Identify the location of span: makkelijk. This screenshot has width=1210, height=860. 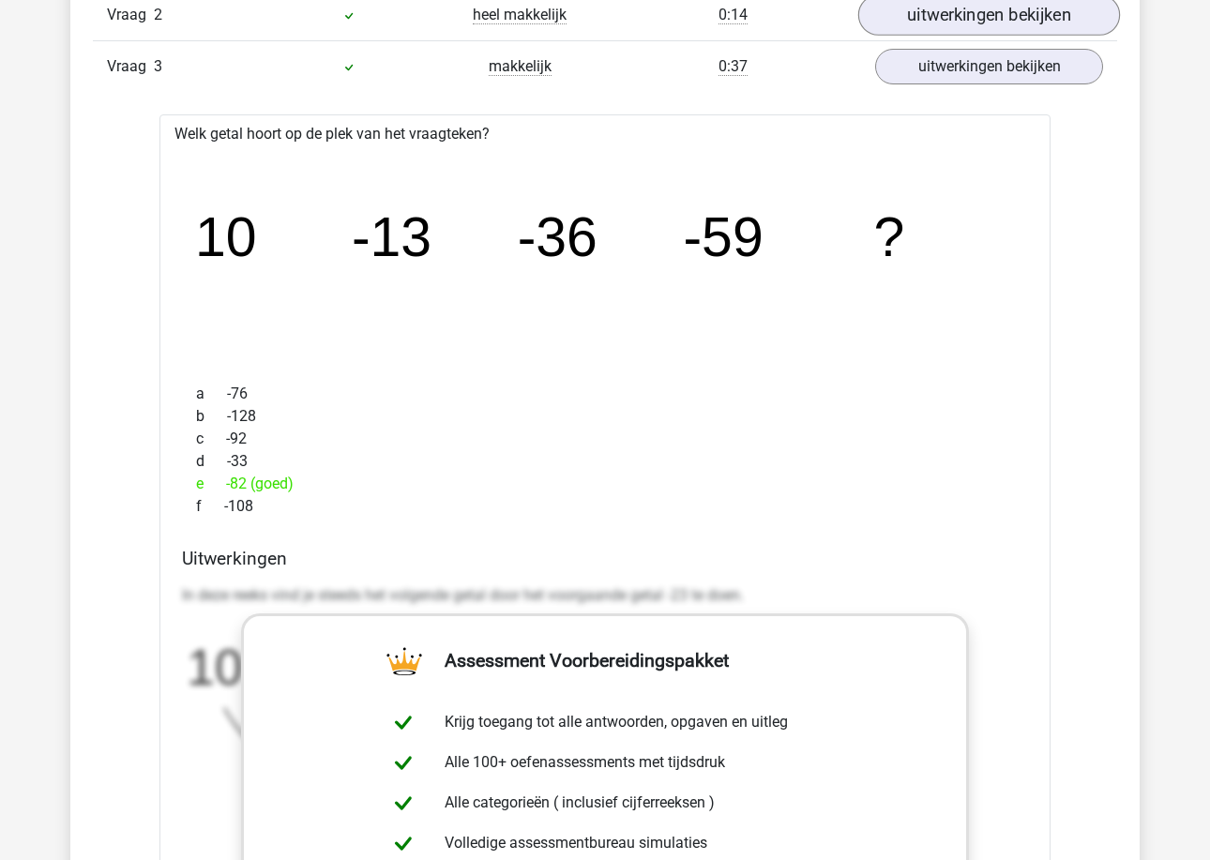
(520, 67).